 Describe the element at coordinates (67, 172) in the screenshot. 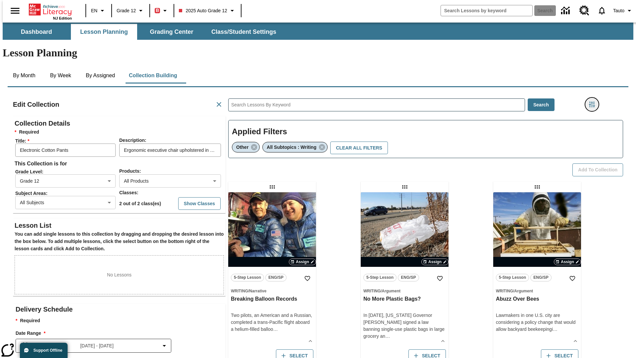

I see `span: Grade Level :` at that location.